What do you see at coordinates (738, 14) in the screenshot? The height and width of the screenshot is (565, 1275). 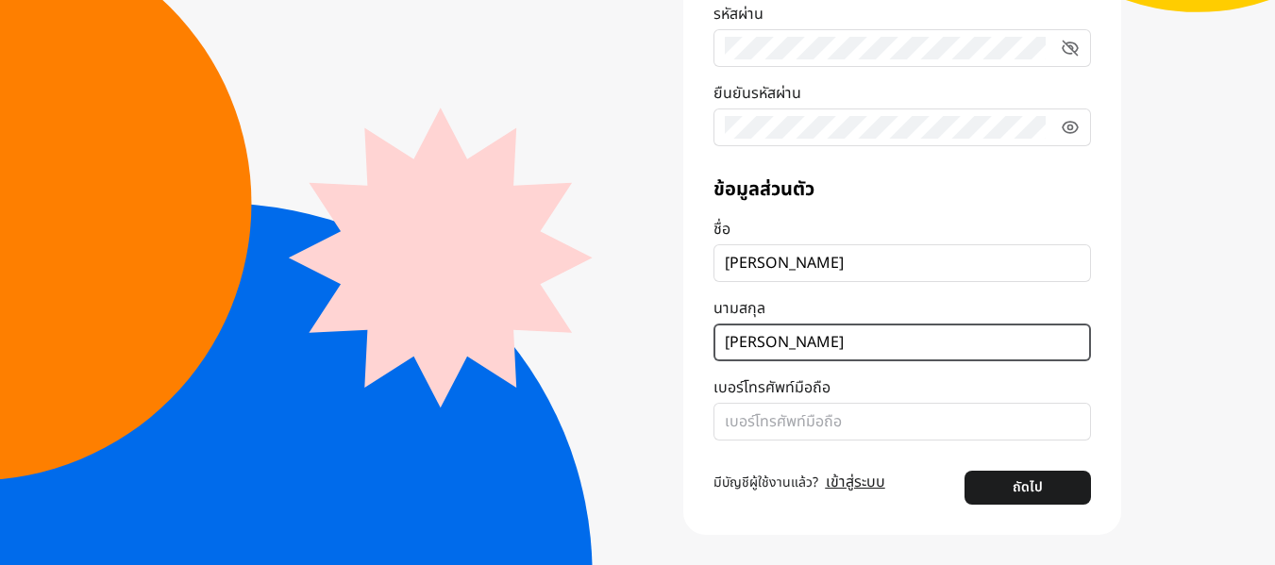 I see `p: รหัสผ่าน` at bounding box center [738, 14].